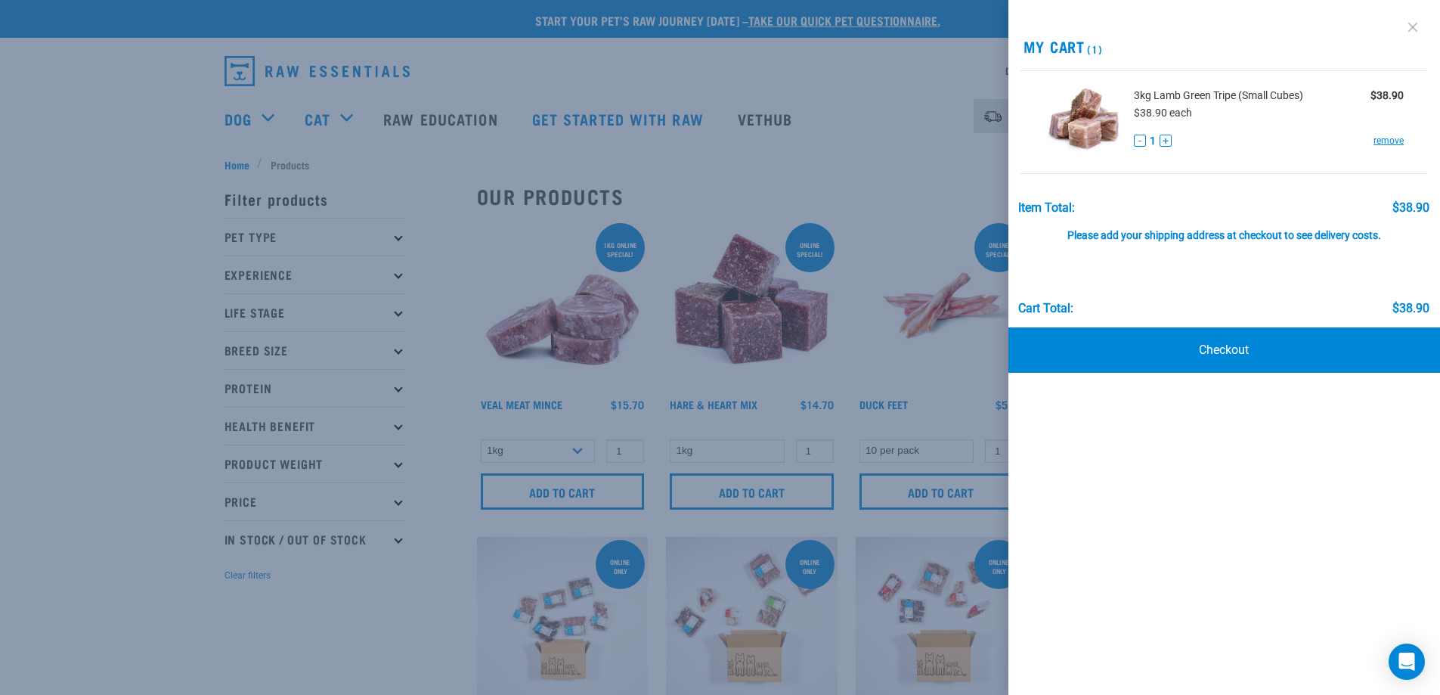 The height and width of the screenshot is (695, 1440). I want to click on div: Open Intercom Messenger, so click(1407, 661).